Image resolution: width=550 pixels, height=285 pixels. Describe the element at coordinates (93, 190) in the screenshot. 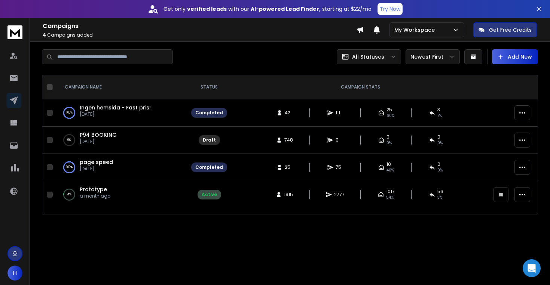

I see `span: Prototype` at that location.